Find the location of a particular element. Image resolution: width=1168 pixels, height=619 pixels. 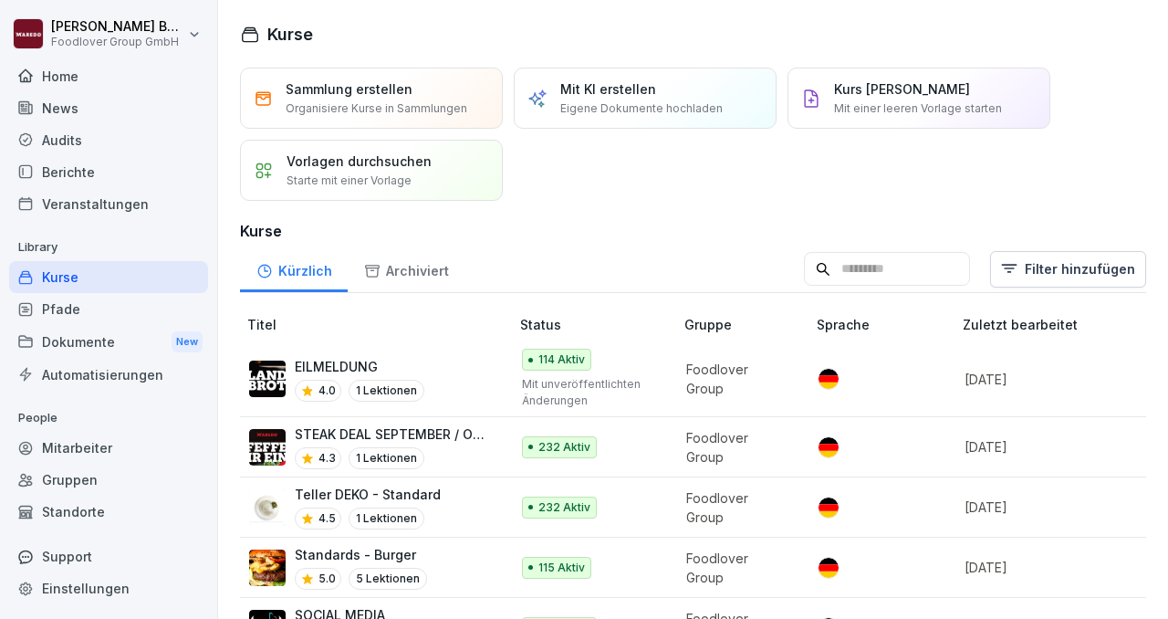

a: Archiviert is located at coordinates (406, 268).